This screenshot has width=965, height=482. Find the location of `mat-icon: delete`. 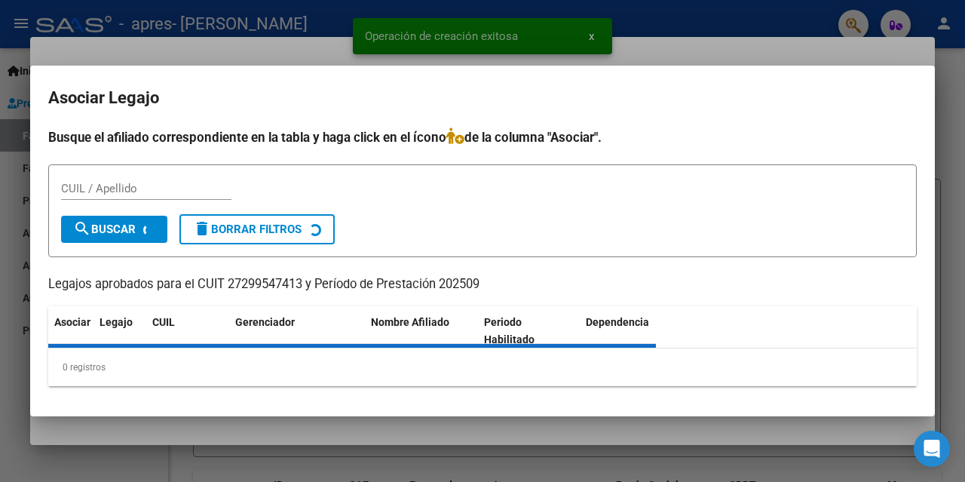

mat-icon: delete is located at coordinates (202, 228).